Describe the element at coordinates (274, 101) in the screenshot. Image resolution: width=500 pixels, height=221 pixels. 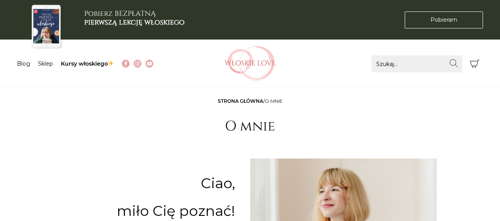
I see `span: O mnie` at that location.